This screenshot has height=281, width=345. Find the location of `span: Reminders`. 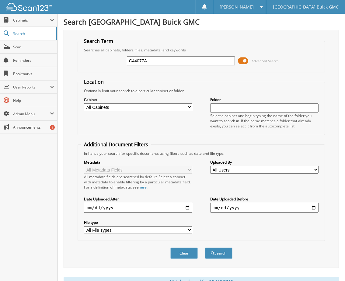

span: Reminders is located at coordinates (33, 60).